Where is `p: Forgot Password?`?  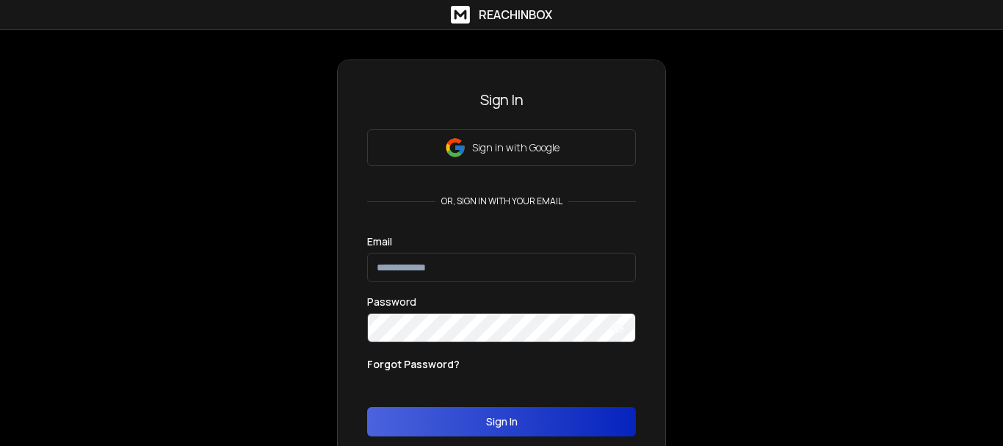
p: Forgot Password? is located at coordinates (414, 364).